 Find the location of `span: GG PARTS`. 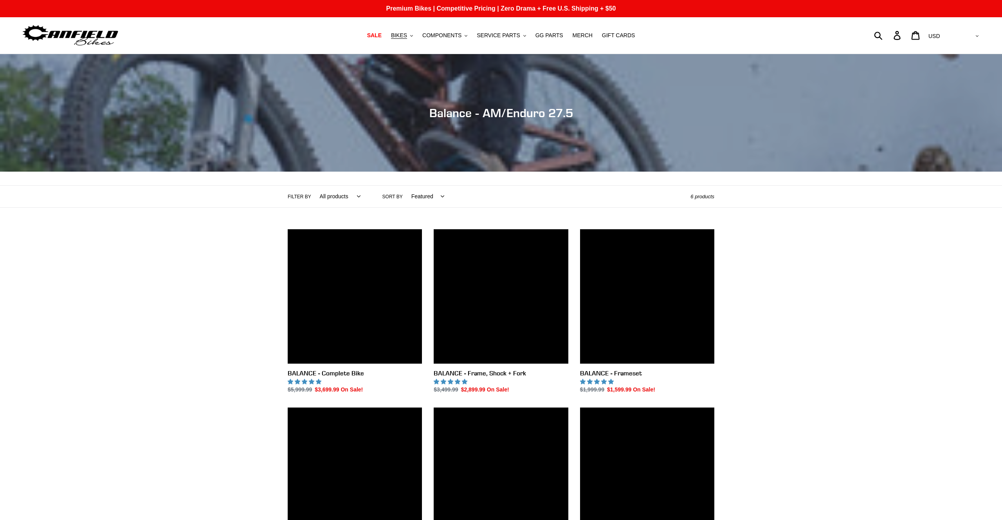

span: GG PARTS is located at coordinates (549, 35).